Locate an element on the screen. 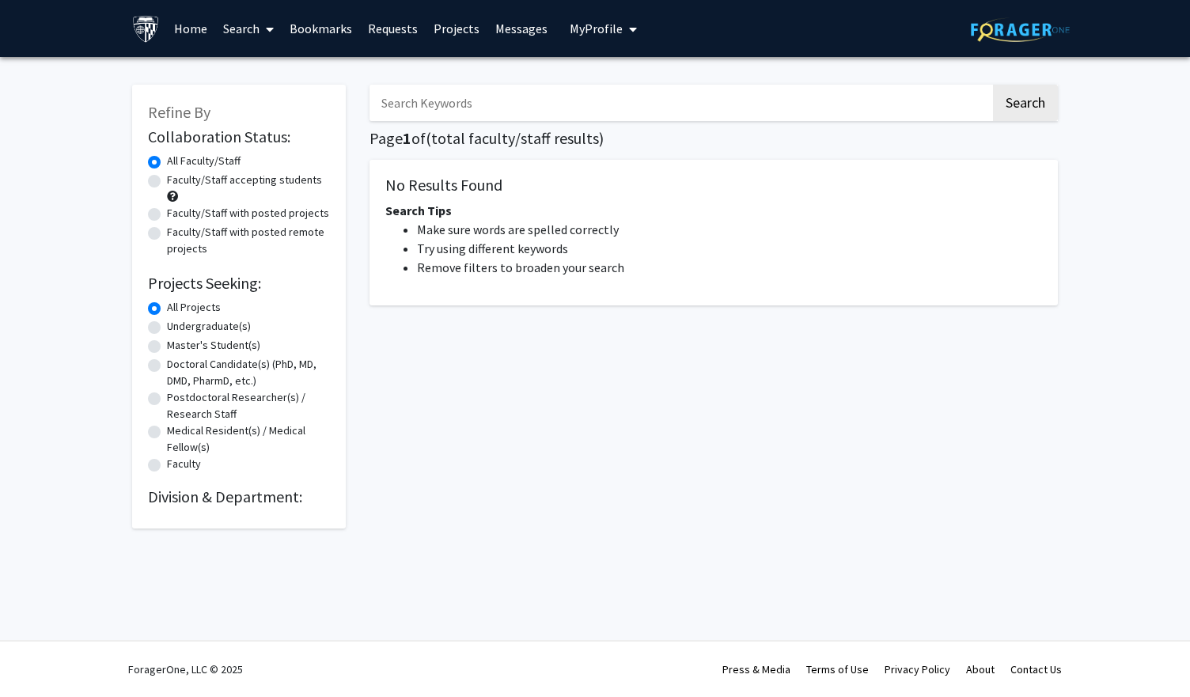 This screenshot has width=1190, height=697. span: 1 is located at coordinates (407, 138).